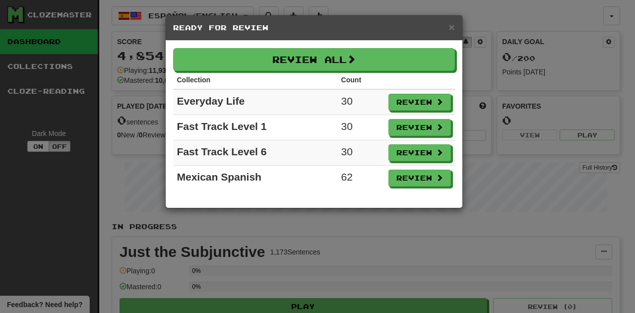 The width and height of the screenshot is (635, 313). I want to click on button: Review All, so click(314, 60).